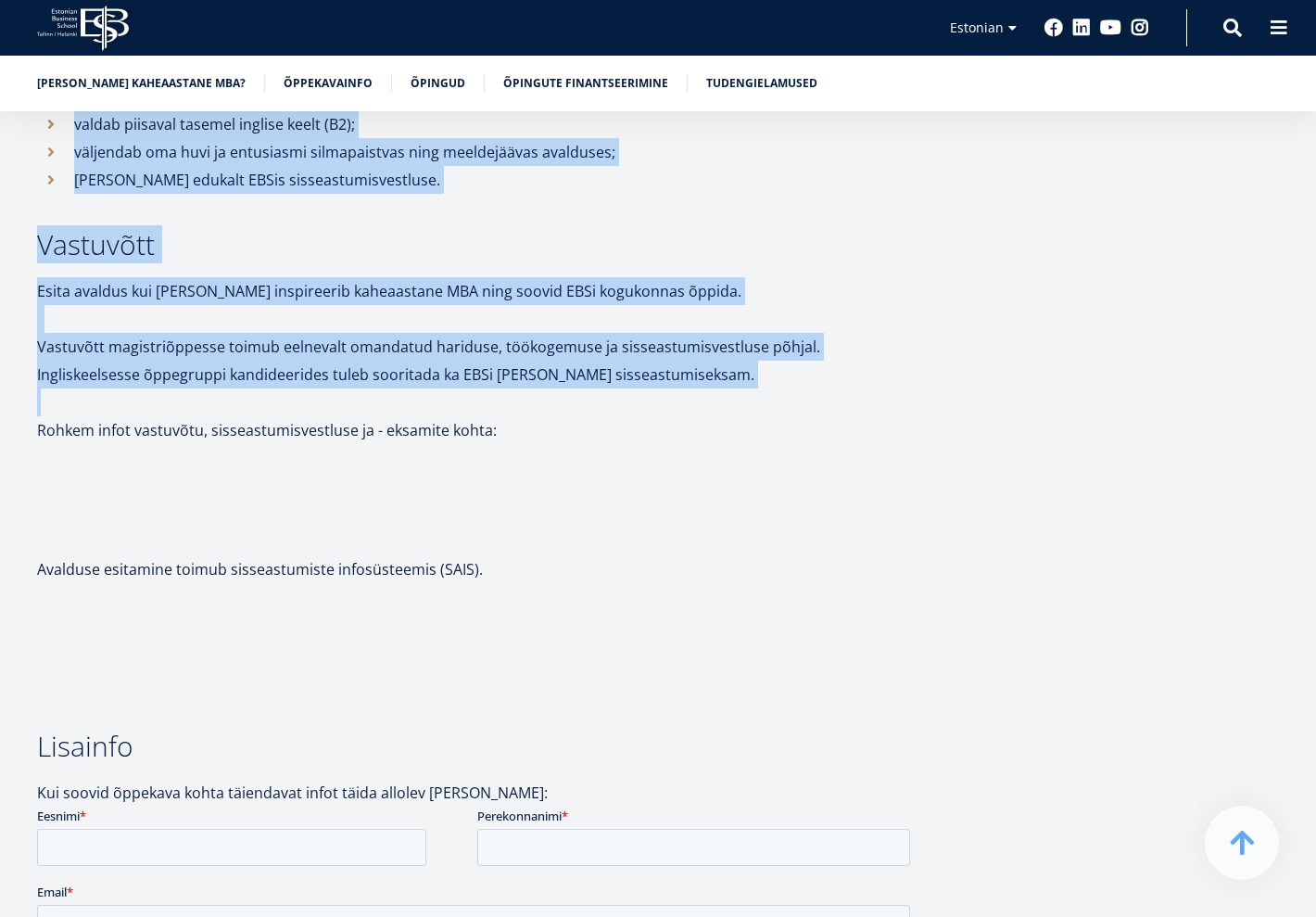 This screenshot has width=1316, height=917. Describe the element at coordinates (10, 236) in the screenshot. I see `input: Tehnoloogia ja innovatsiooni juhtimine (MBA)` at that location.